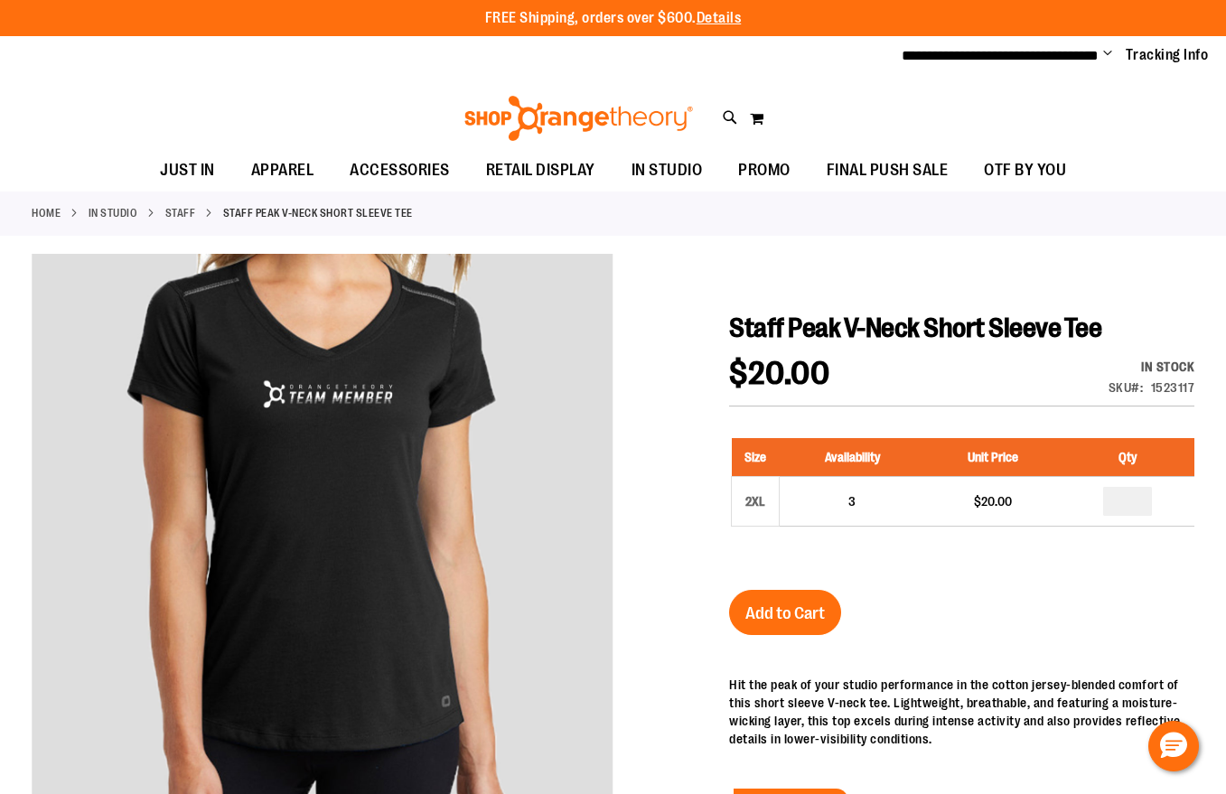 Image resolution: width=1226 pixels, height=794 pixels. Describe the element at coordinates (993, 457) in the screenshot. I see `th: Unit Price` at that location.